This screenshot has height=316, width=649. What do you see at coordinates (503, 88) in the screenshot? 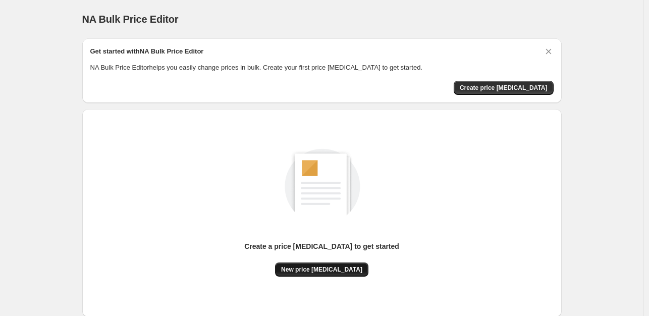
I see `button: Create price change job` at bounding box center [503, 88].